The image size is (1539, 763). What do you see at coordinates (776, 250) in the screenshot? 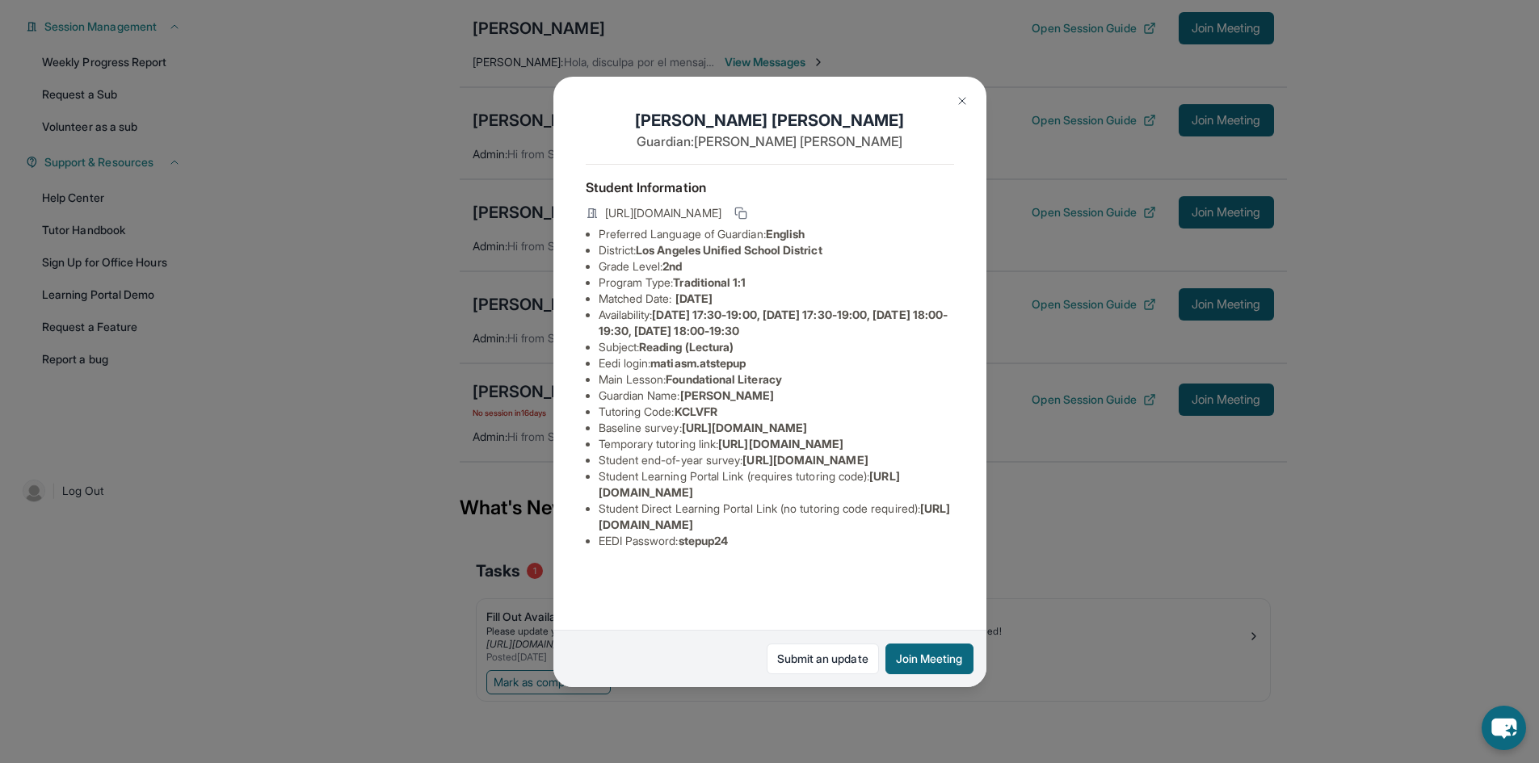
I see `li: District:` at bounding box center [776, 250].